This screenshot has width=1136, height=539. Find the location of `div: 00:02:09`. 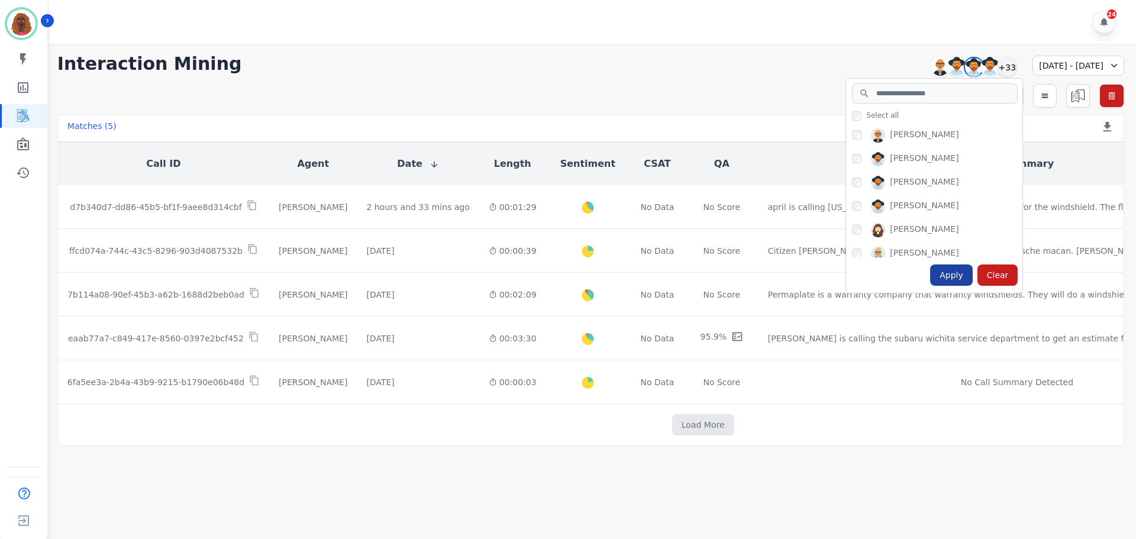

div: 00:02:09 is located at coordinates (512, 295).